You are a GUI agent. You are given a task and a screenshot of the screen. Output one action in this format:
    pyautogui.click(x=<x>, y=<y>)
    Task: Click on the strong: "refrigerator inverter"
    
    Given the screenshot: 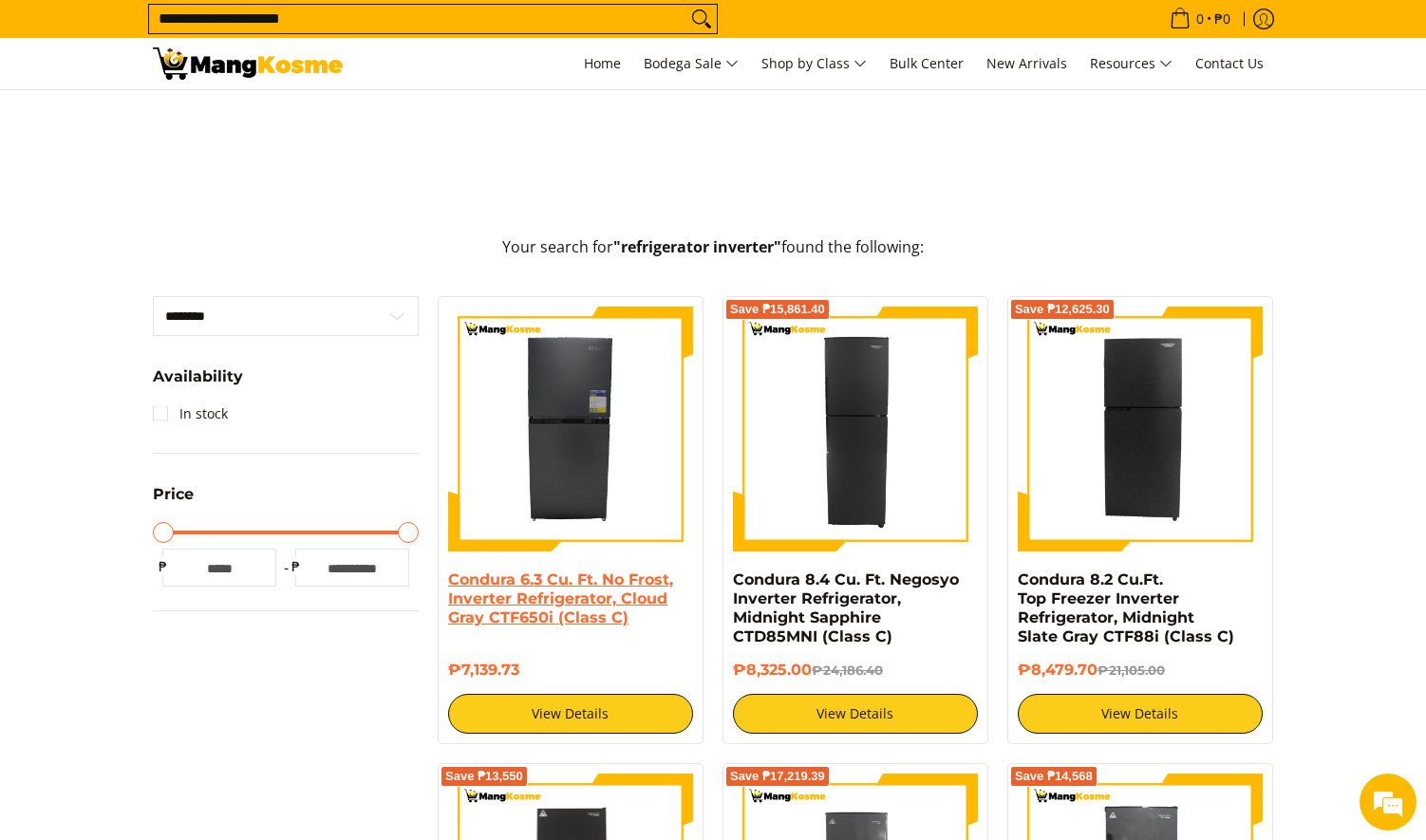 What is the action you would take?
    pyautogui.click(x=697, y=247)
    